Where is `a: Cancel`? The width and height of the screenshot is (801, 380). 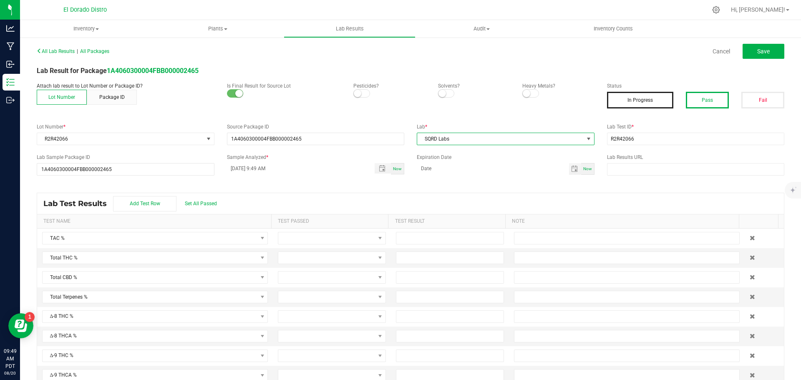 a: Cancel is located at coordinates (721, 51).